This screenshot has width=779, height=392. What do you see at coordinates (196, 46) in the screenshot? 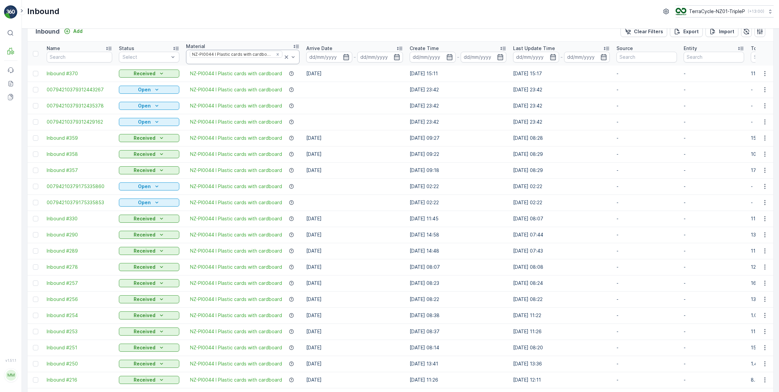
I see `p: Material` at bounding box center [196, 46].